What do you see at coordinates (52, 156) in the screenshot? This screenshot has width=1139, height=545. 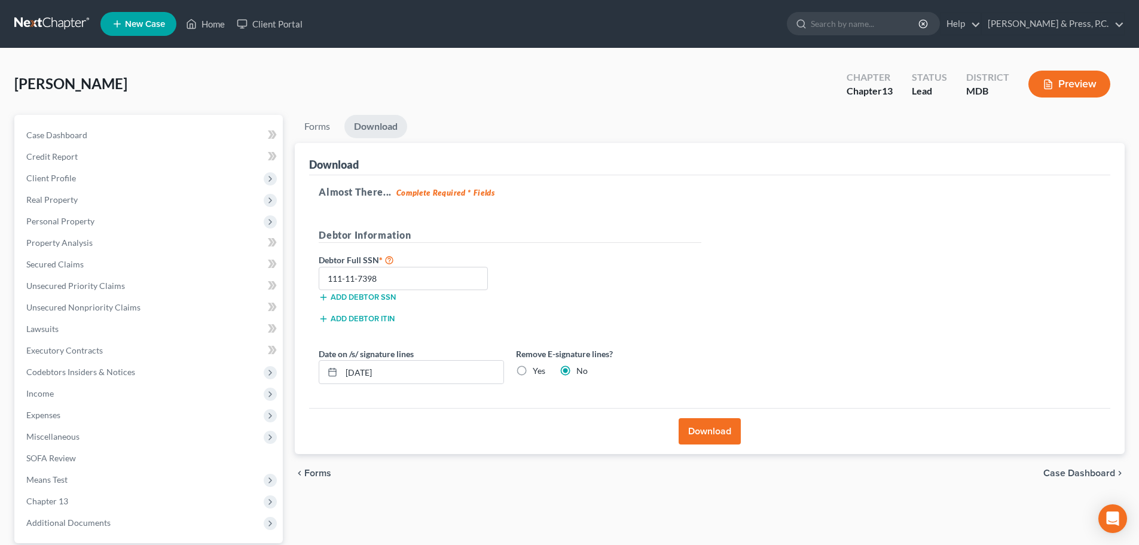 I see `span: Credit Report` at bounding box center [52, 156].